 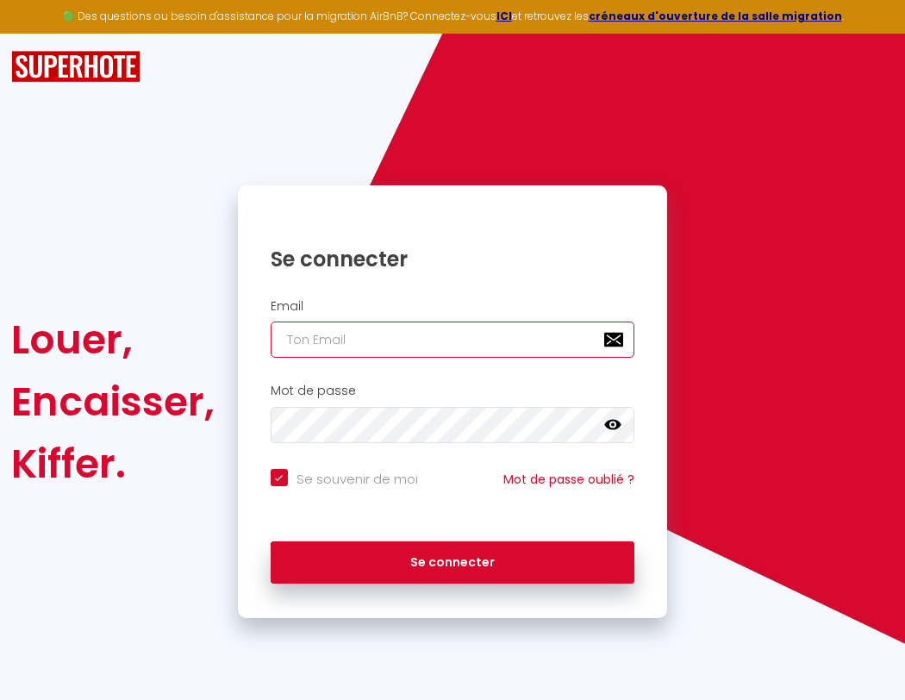 I want to click on div: Encaisser,, so click(x=113, y=402).